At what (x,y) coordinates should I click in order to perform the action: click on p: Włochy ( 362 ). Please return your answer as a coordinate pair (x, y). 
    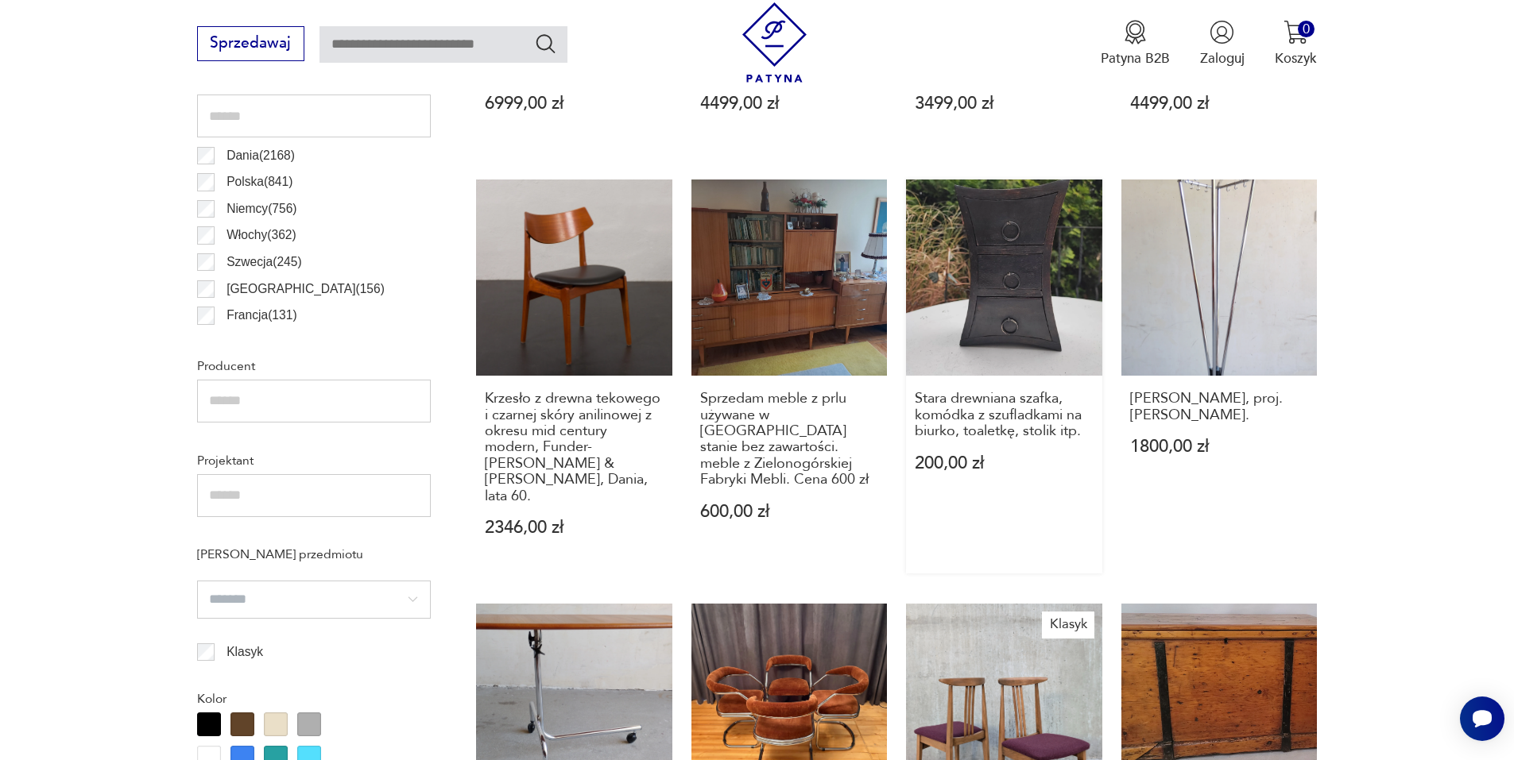
    Looking at the image, I should click on (261, 235).